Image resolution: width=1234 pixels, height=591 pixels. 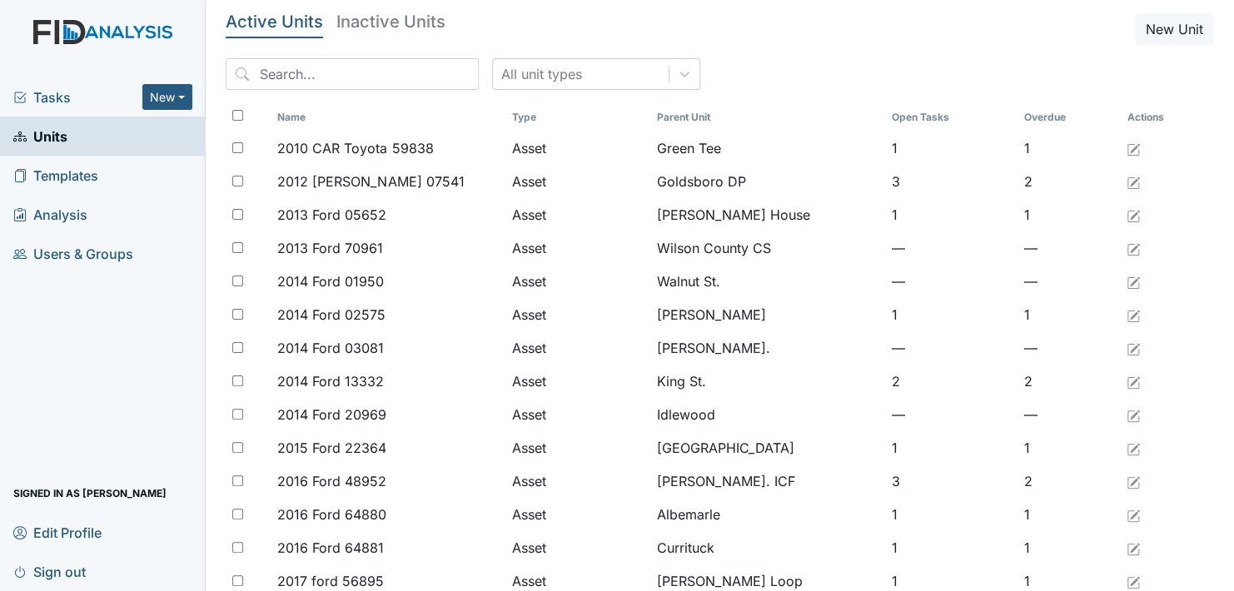 I want to click on span: Sign out, so click(x=49, y=571).